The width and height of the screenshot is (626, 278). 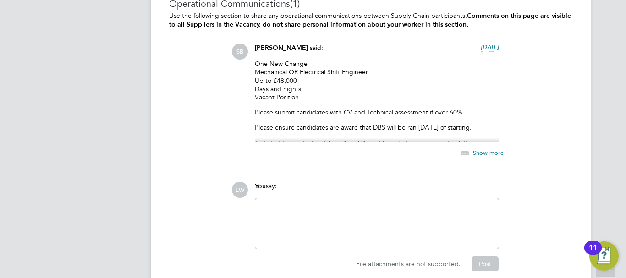 What do you see at coordinates (367, 143) in the screenshot?
I see `a: Test start form - Testportal - online skills and knowledge assessments platform` at bounding box center [367, 143].